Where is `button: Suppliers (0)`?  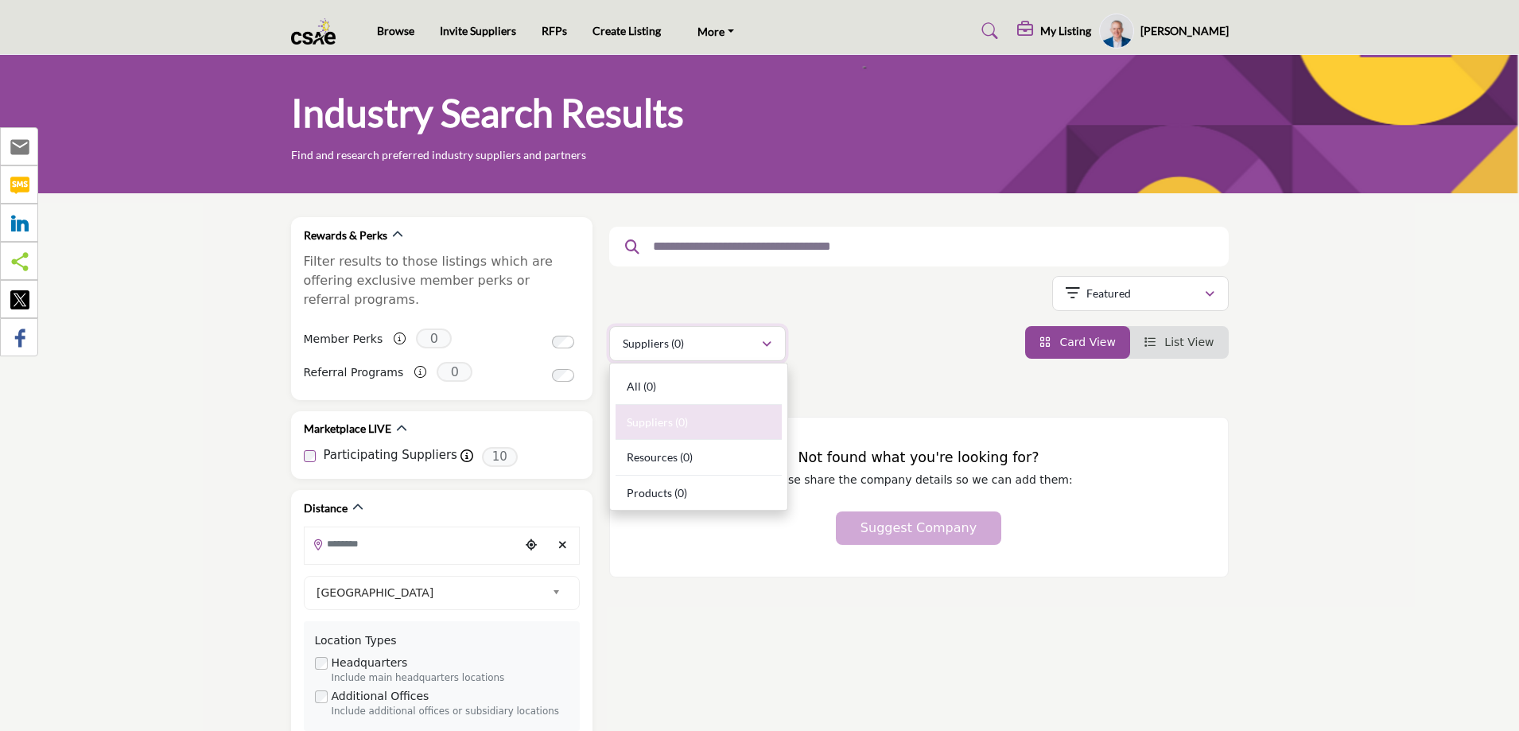 button: Suppliers (0) is located at coordinates (698, 344).